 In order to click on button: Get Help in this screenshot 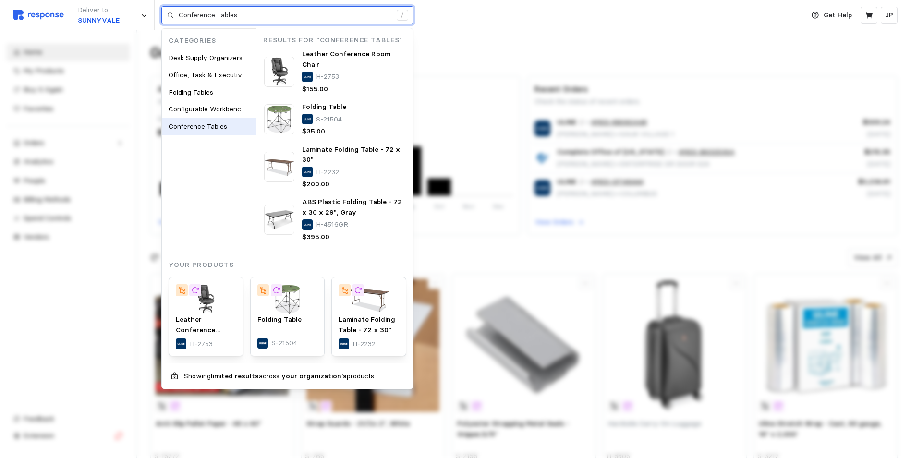, I will do `click(832, 15)`.